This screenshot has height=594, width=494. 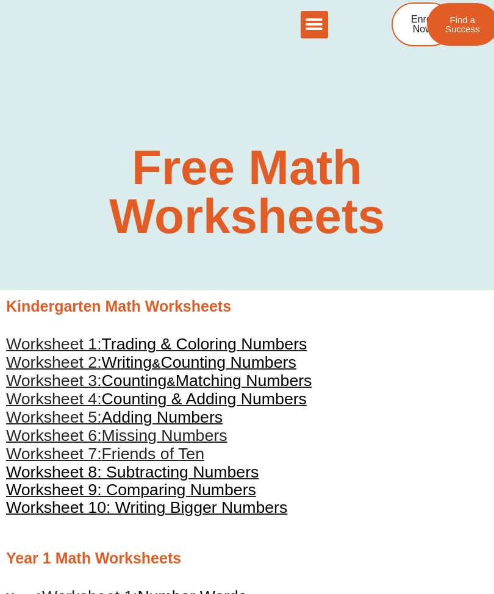 What do you see at coordinates (247, 306) in the screenshot?
I see `h2: Kindergarten Math Worksheets` at bounding box center [247, 306].